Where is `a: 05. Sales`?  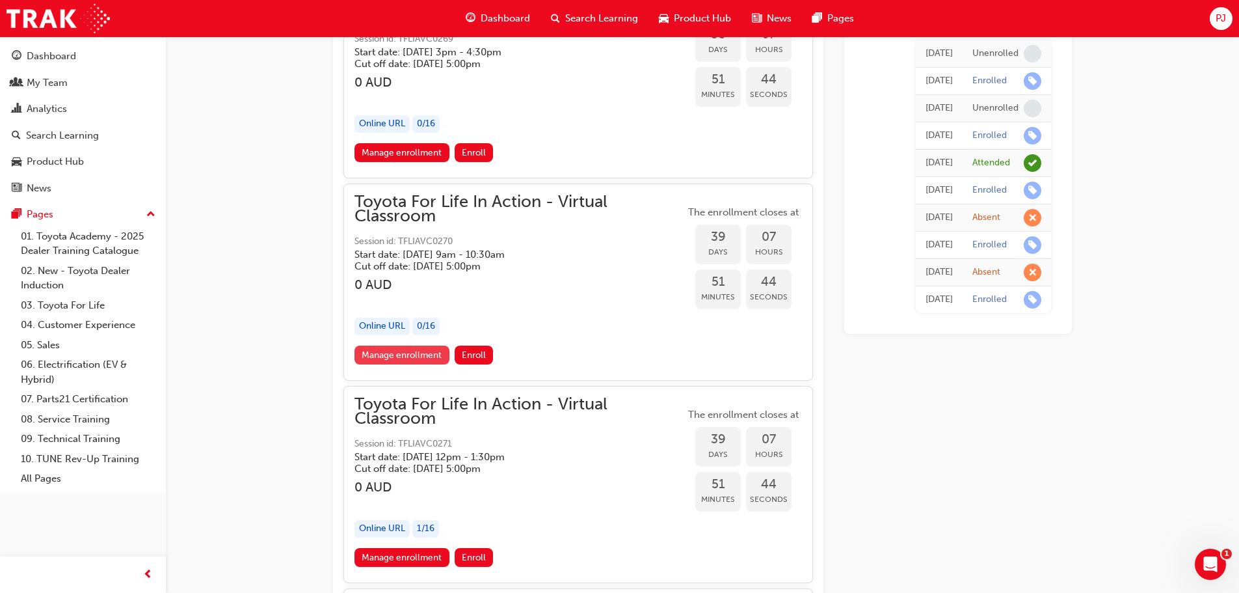
a: 05. Sales is located at coordinates (88, 345).